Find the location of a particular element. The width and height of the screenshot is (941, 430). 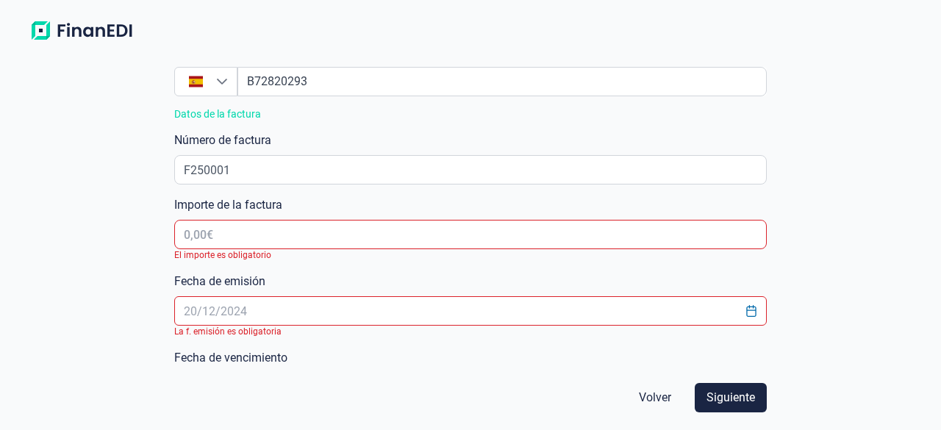

span: Siguiente is located at coordinates (731, 398).